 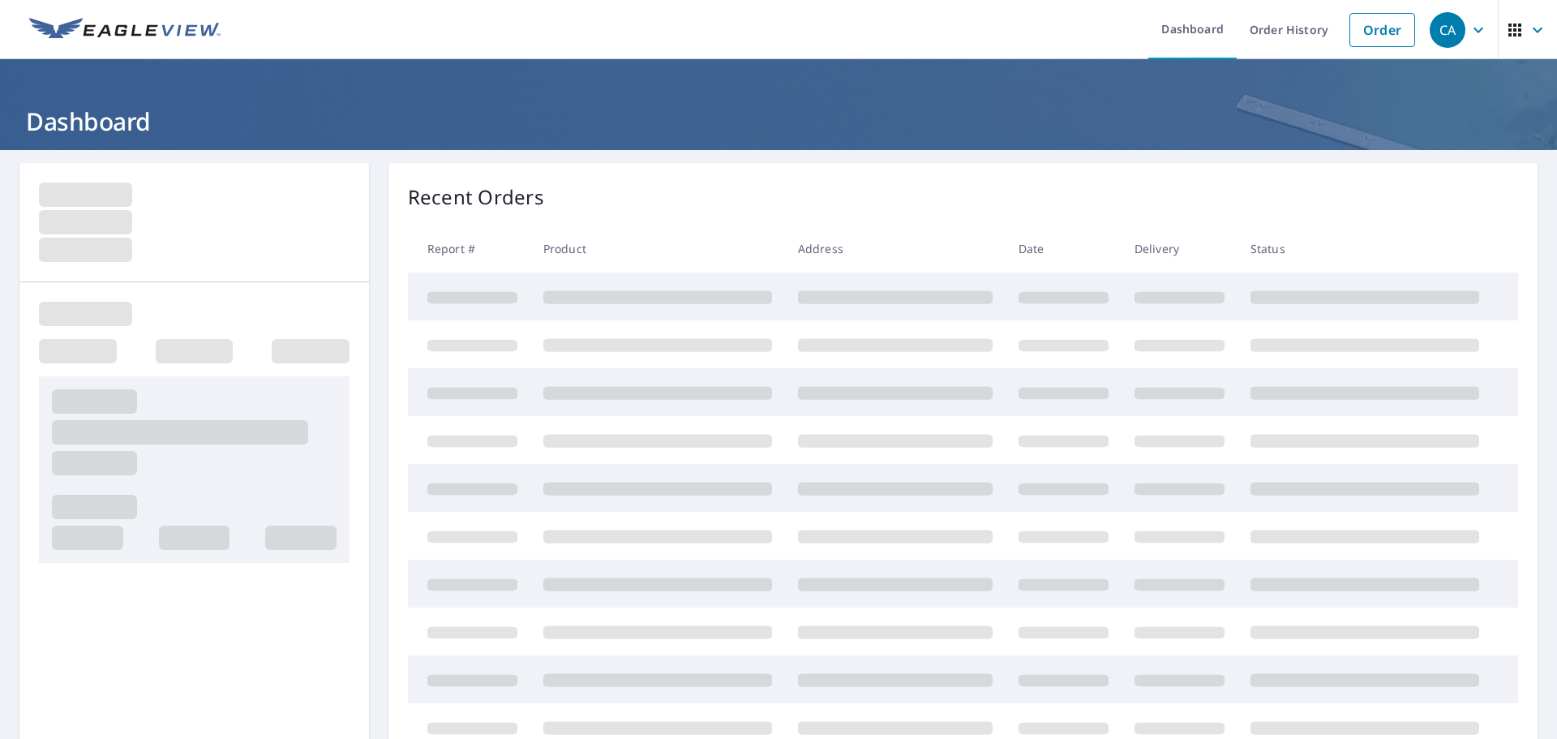 What do you see at coordinates (1382, 30) in the screenshot?
I see `a: Order` at bounding box center [1382, 30].